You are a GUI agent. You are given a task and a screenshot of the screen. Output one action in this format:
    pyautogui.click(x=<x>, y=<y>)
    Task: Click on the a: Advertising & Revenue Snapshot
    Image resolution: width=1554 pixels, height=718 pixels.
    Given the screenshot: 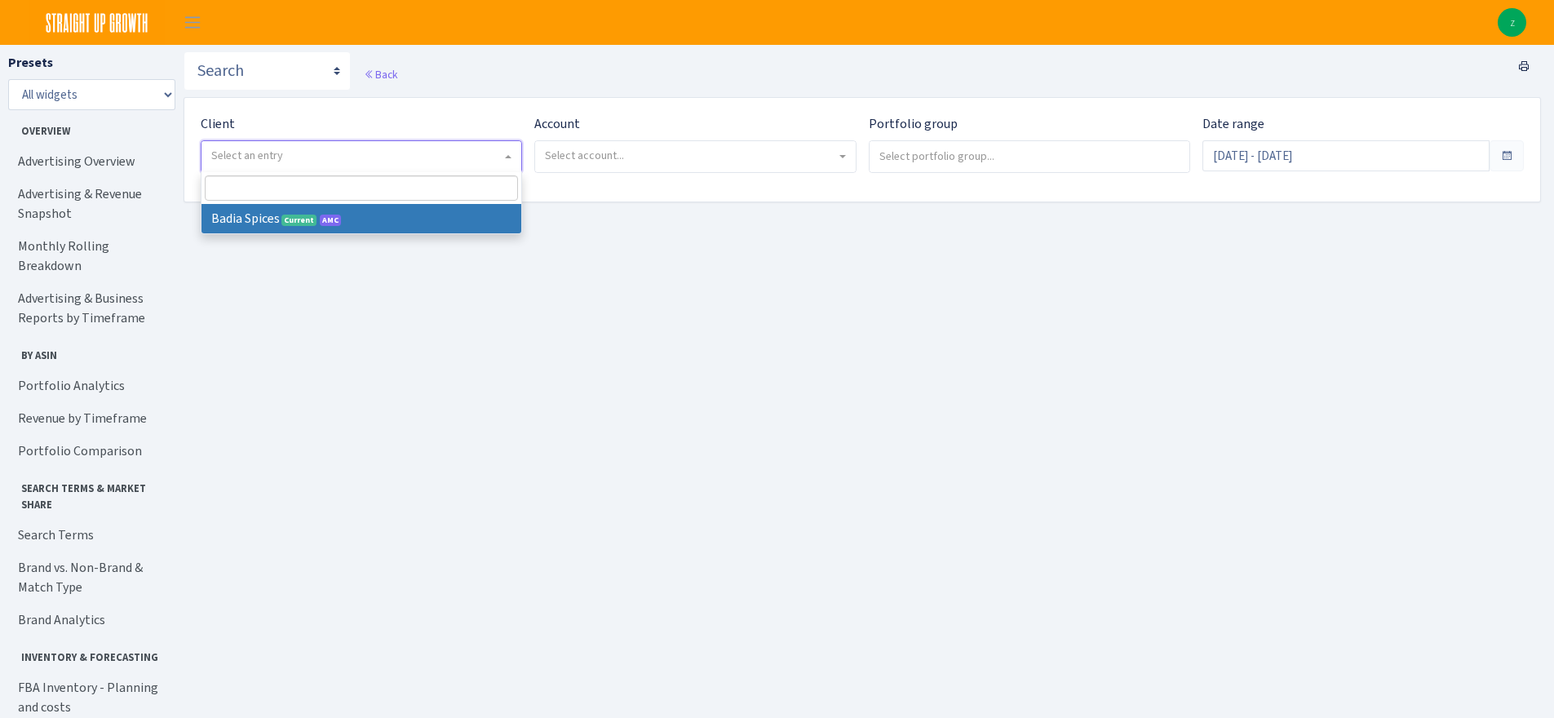 What is the action you would take?
    pyautogui.click(x=90, y=204)
    